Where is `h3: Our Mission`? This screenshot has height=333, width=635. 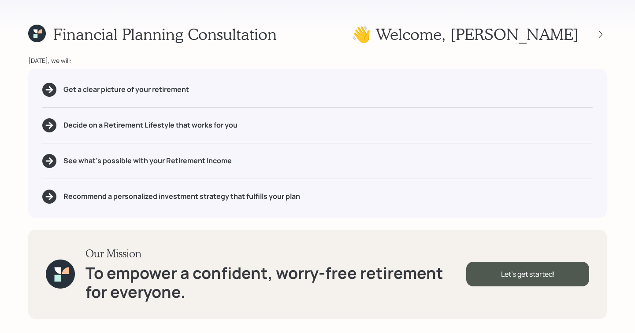 h3: Our Mission is located at coordinates (276, 254).